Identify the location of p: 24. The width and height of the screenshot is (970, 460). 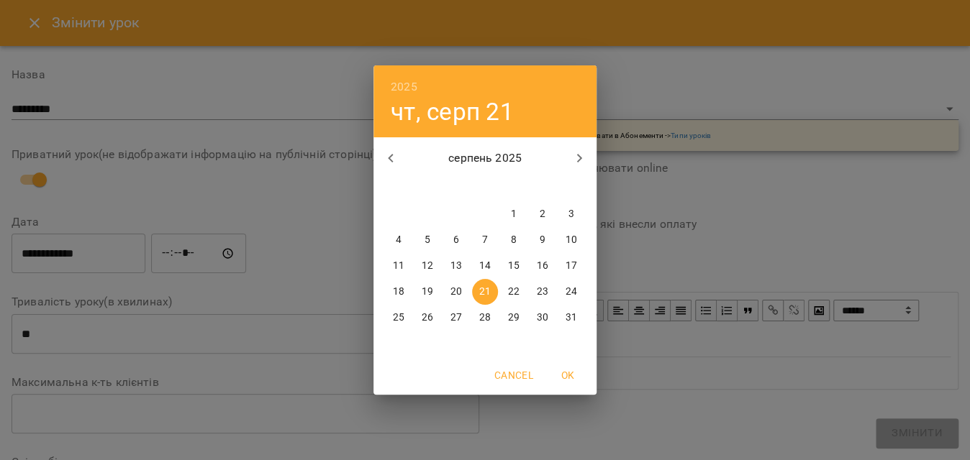
(571, 292).